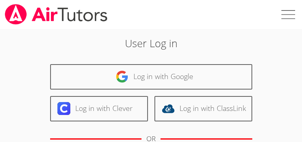 The width and height of the screenshot is (302, 142). Describe the element at coordinates (203, 109) in the screenshot. I see `a: Log in with ClassLink` at that location.